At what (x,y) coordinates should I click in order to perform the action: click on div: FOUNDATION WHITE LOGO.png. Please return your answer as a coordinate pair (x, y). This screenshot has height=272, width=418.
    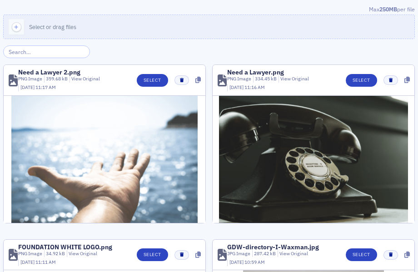
    Looking at the image, I should click on (65, 247).